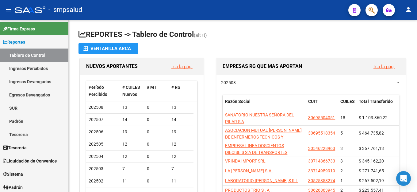 Image resolution: width=417 pixels, height=192 pixels. I want to click on span: Sistema, so click(13, 174).